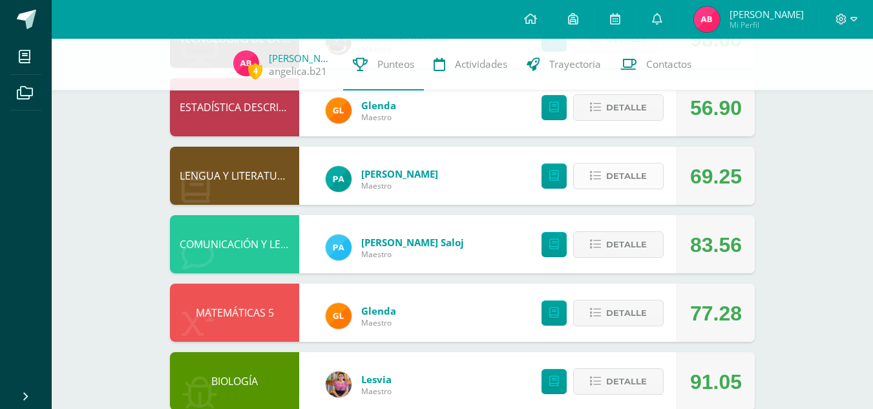 The width and height of the screenshot is (873, 409). Describe the element at coordinates (563, 65) in the screenshot. I see `a: Trayectoria` at that location.